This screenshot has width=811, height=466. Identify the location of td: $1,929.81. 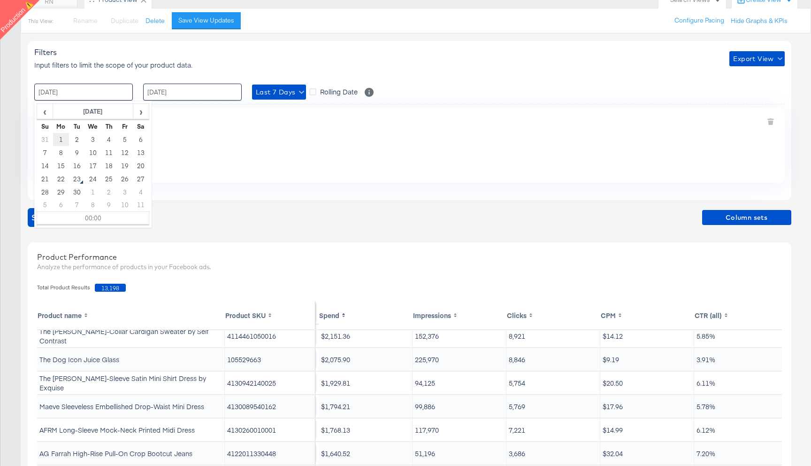
(366, 383).